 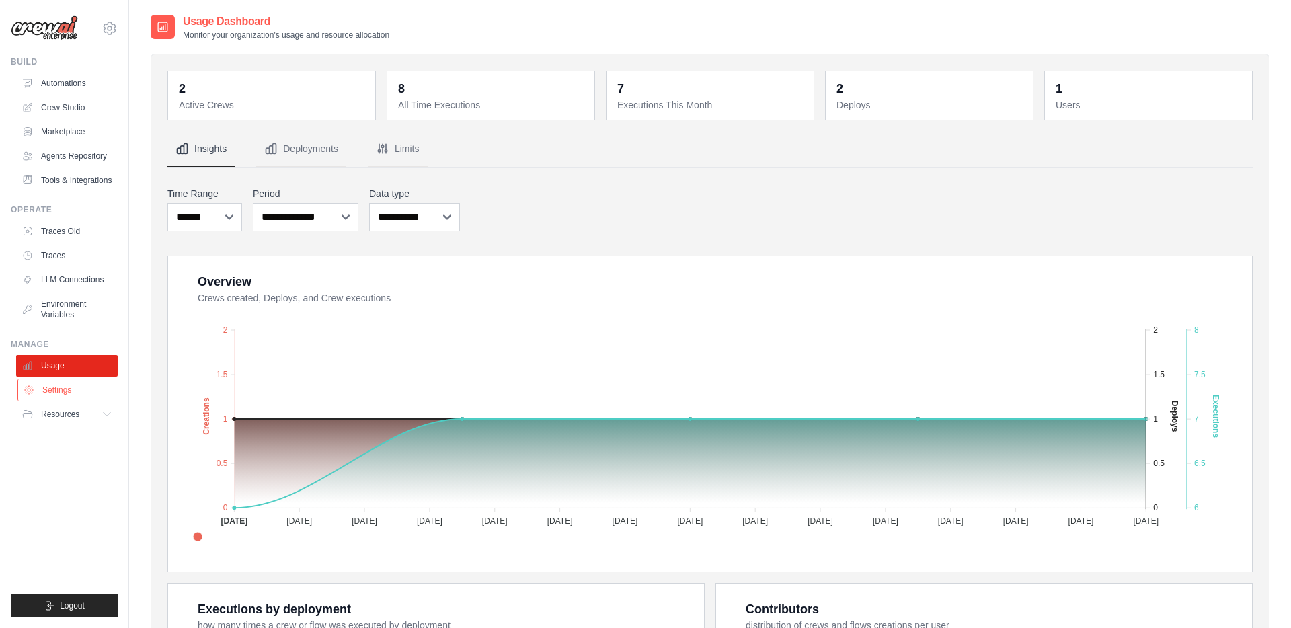 I want to click on div: 1, so click(x=1059, y=89).